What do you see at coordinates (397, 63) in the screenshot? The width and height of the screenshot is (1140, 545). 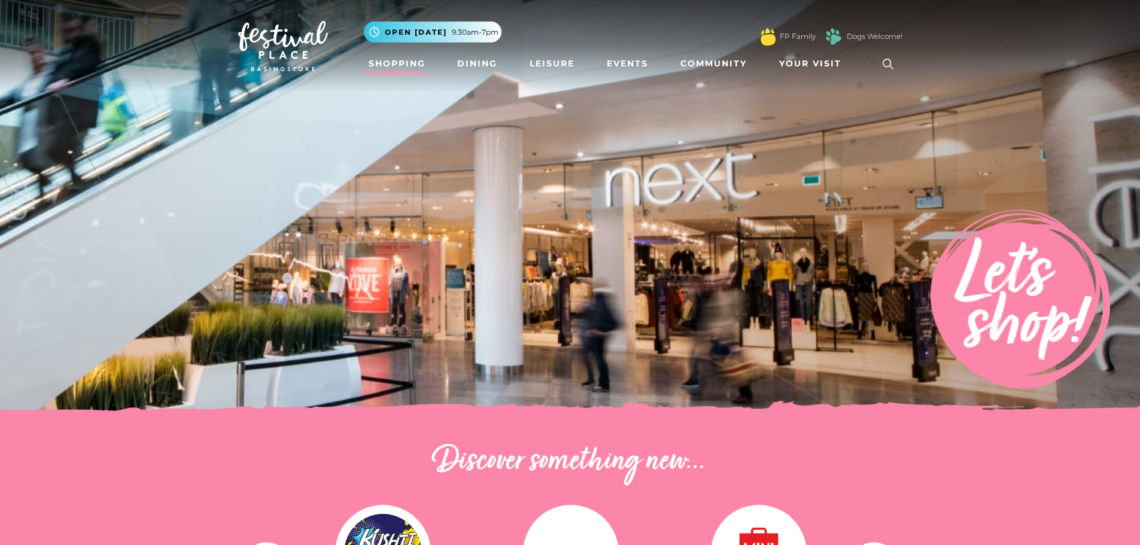 I see `a: Shopping` at bounding box center [397, 63].